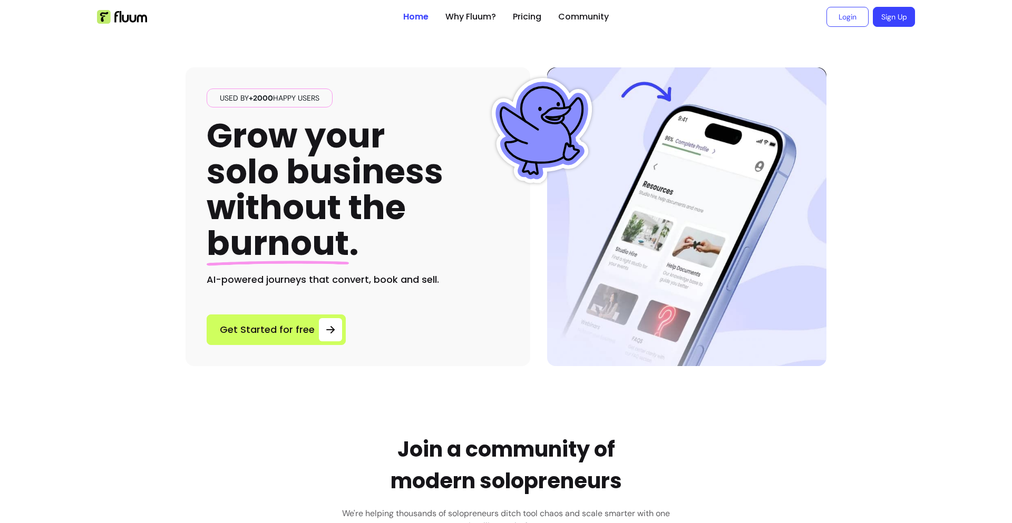 This screenshot has width=1012, height=523. I want to click on h2: Join a community of modern solopreneurs, so click(506, 465).